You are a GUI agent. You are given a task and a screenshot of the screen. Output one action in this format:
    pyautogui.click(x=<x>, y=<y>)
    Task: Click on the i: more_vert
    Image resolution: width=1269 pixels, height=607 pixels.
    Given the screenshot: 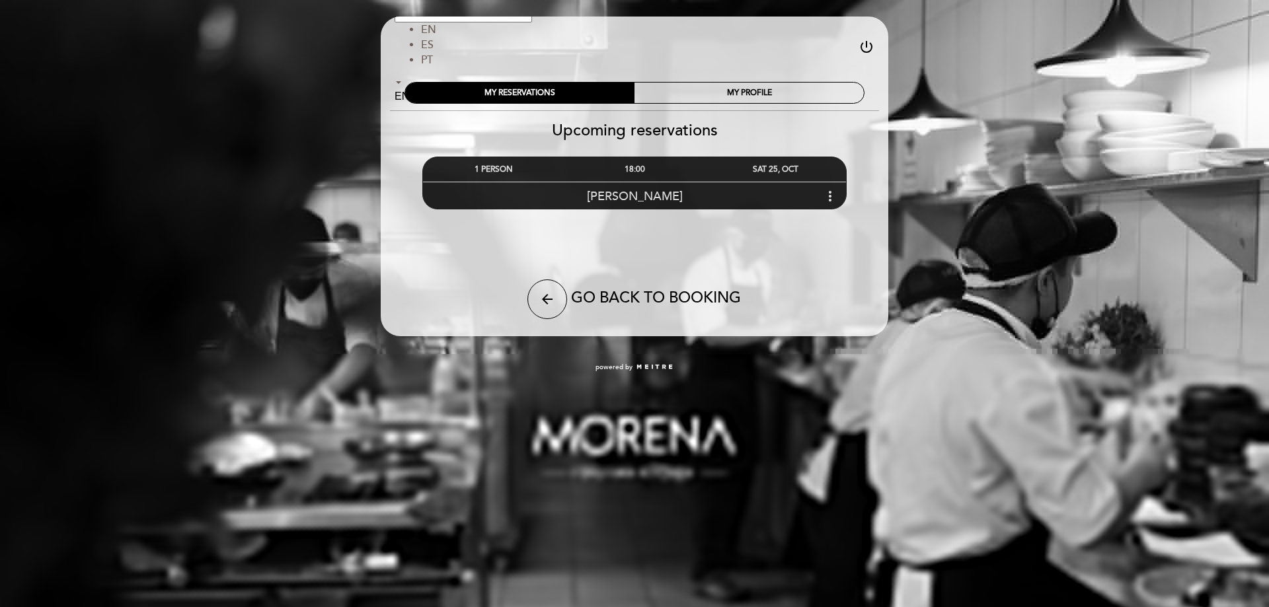 What is the action you would take?
    pyautogui.click(x=830, y=196)
    